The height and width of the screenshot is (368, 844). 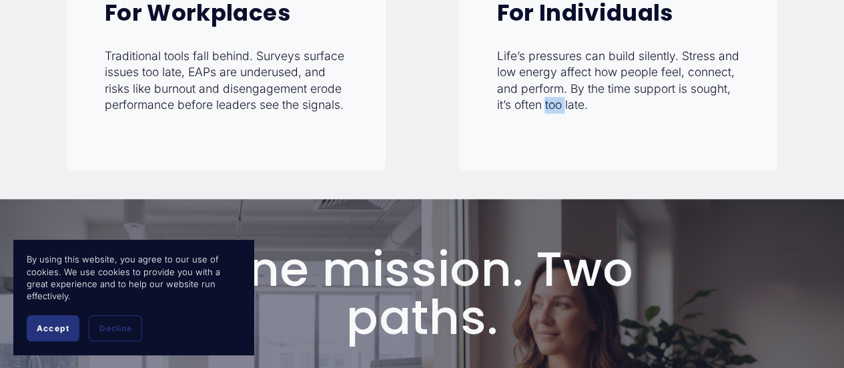 I want to click on section: Cookie banner, so click(x=133, y=297).